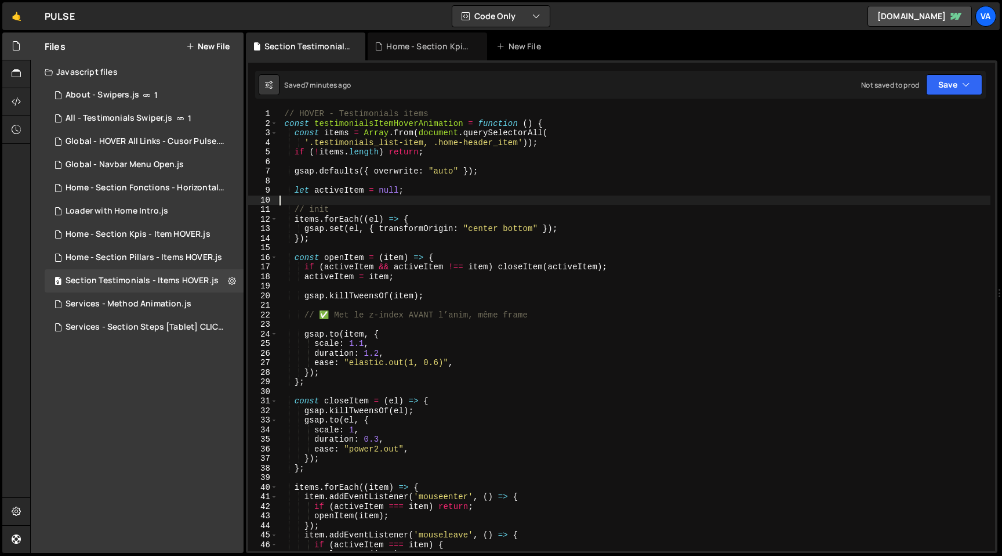 Image resolution: width=1002 pixels, height=556 pixels. What do you see at coordinates (146, 327) in the screenshot?
I see `div: Services - Section Steps [Tablet] CLICK.js` at bounding box center [146, 327].